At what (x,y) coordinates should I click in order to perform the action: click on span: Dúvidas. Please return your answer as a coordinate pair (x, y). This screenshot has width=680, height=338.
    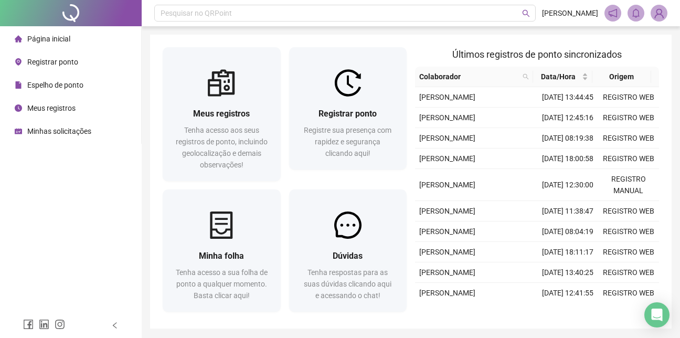
    Looking at the image, I should click on (347, 255).